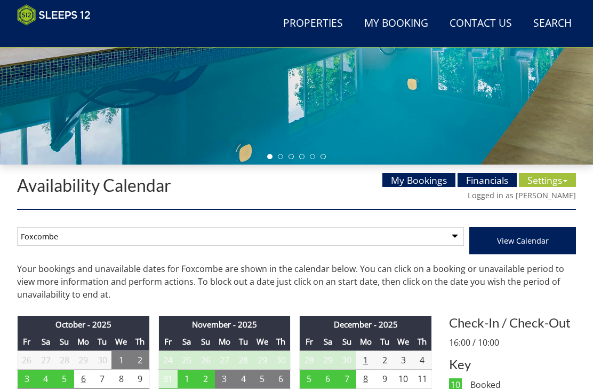 This screenshot has width=593, height=389. Describe the element at coordinates (366, 324) in the screenshot. I see `th: December - 2025` at that location.